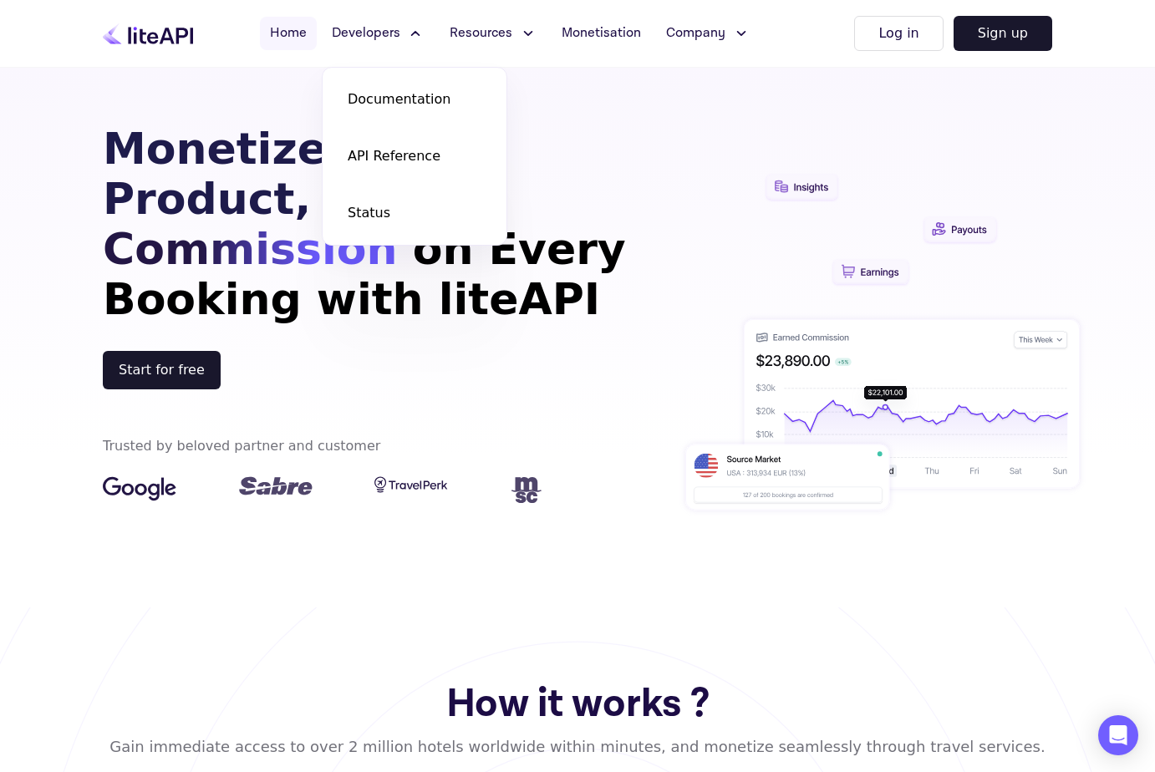 The height and width of the screenshot is (772, 1155). I want to click on a: register, so click(161, 369).